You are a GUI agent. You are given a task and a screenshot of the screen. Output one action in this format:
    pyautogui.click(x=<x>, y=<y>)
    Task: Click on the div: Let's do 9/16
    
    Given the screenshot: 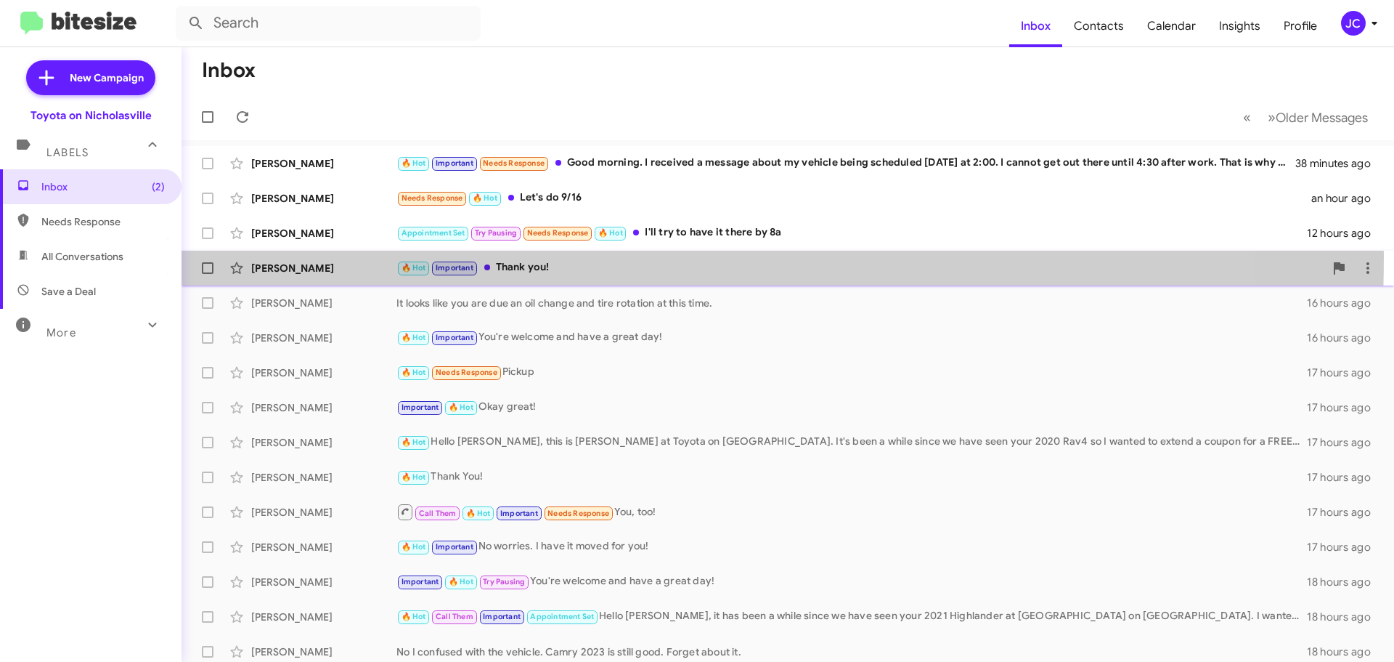 What is the action you would take?
    pyautogui.click(x=854, y=198)
    